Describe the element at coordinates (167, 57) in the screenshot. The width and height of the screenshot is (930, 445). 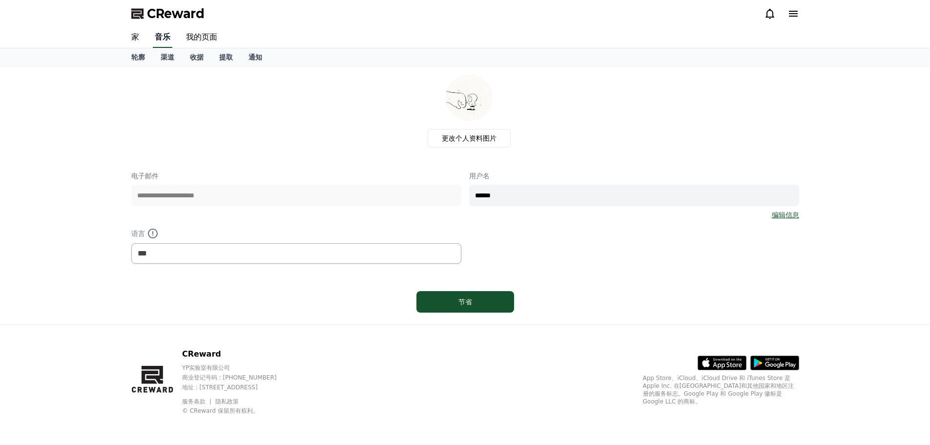
I see `a: 渠道` at that location.